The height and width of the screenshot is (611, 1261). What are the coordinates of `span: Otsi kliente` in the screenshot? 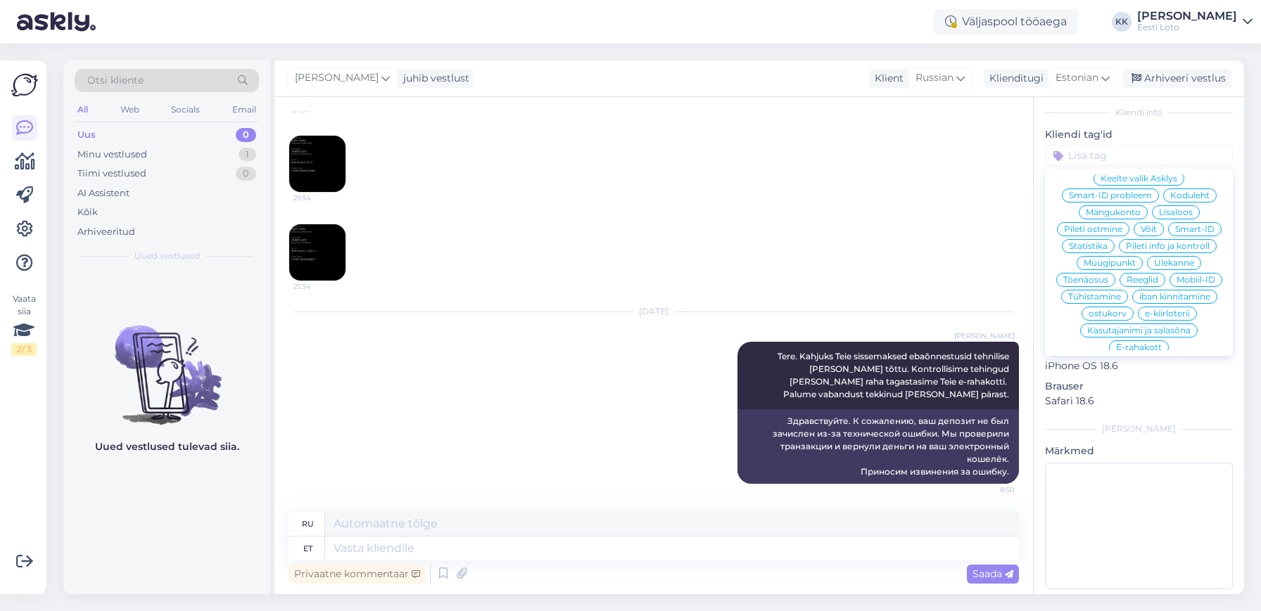 It's located at (115, 80).